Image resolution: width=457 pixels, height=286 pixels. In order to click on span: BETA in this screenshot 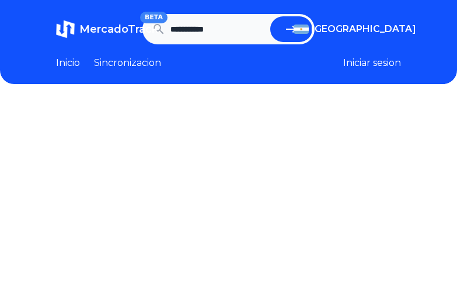, I will do `click(154, 18)`.